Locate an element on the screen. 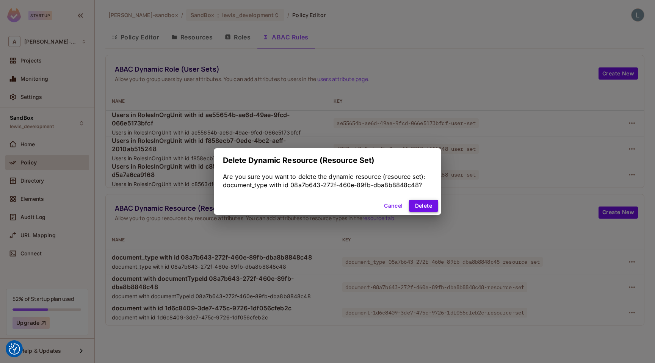  div: Are you sure you want to delete the dynamic resource (resource set): document_type with id 08a7b6... is located at coordinates (328, 181).